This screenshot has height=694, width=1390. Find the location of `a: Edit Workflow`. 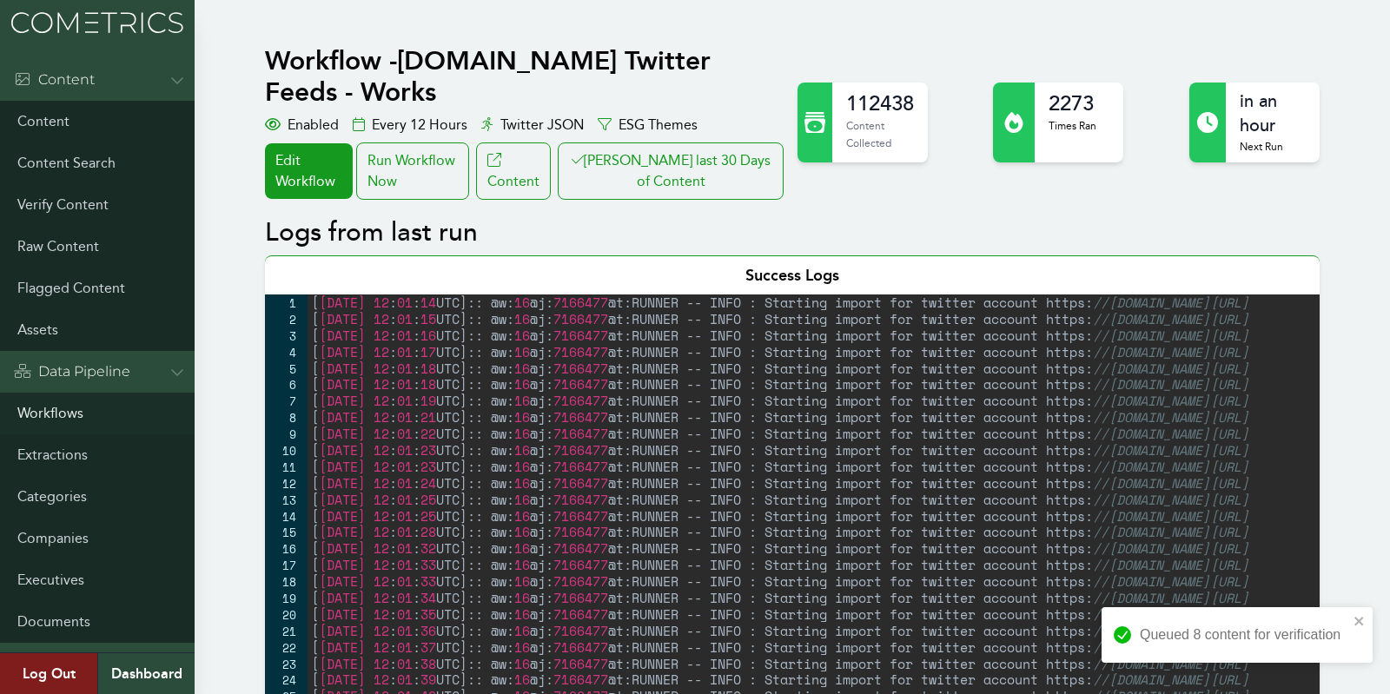

a: Edit Workflow is located at coordinates (308, 171).